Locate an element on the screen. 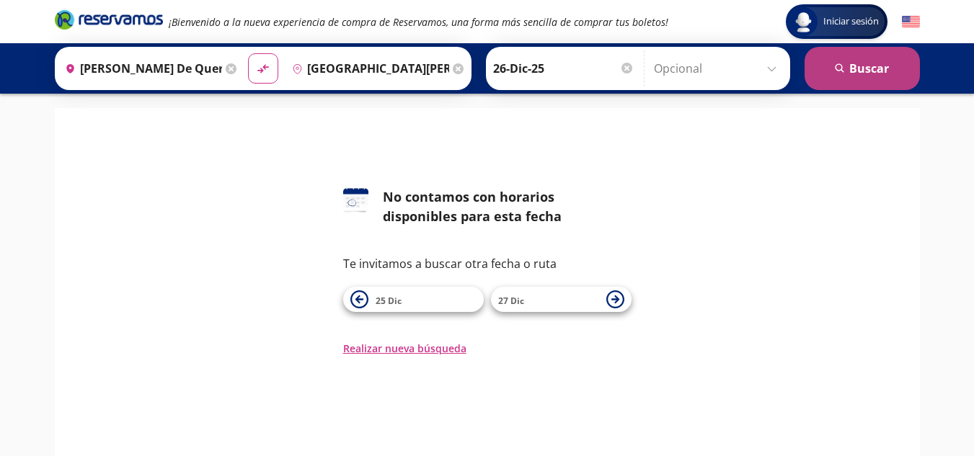  div: No contamos con horarios disponibles para esta fecha is located at coordinates (507, 207).